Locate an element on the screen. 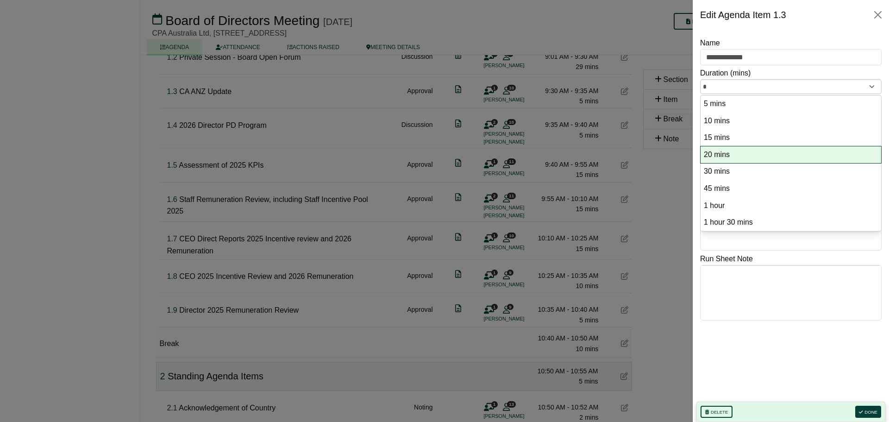  button: Done is located at coordinates (868, 412).